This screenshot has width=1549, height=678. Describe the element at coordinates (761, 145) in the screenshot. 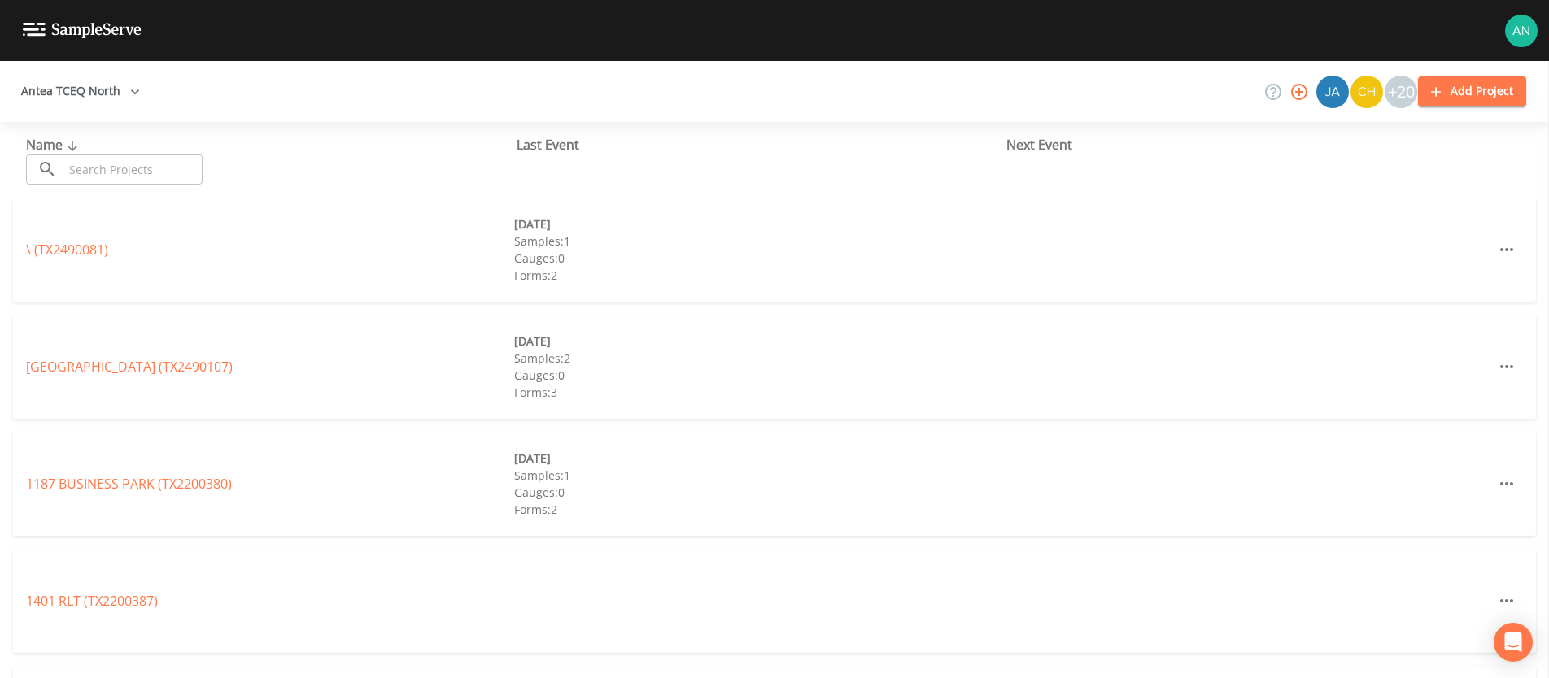

I see `div: Last Event` at that location.